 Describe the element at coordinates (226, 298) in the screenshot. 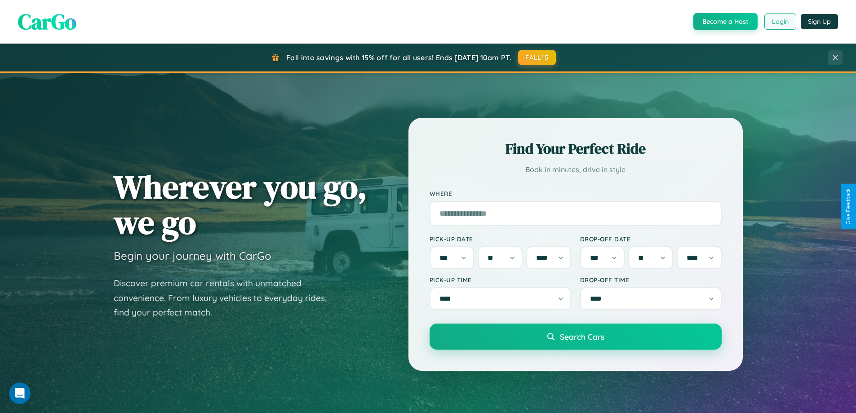

I see `p: Discover premium car rentals with unmatched convenience. From luxury vehicles to everyday rides, ...` at that location.